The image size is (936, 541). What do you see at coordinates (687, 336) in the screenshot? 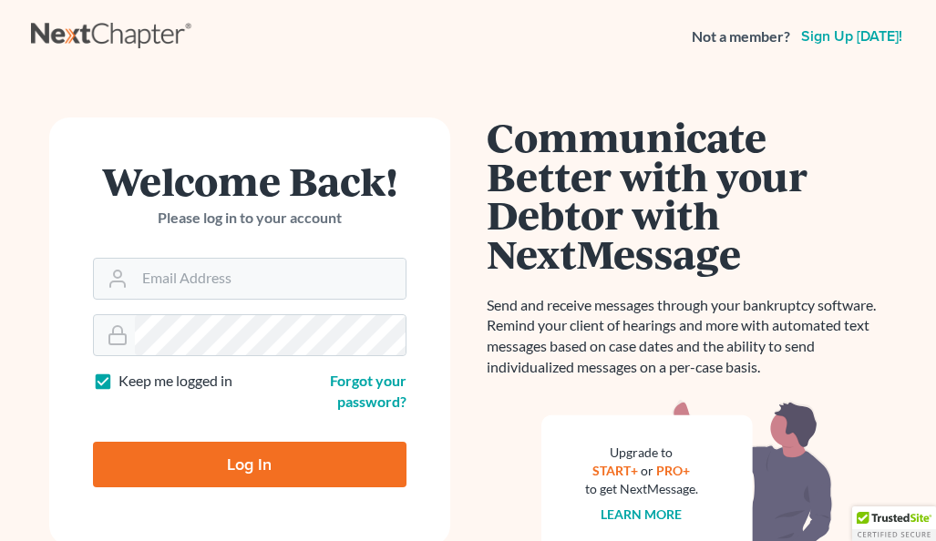
I see `p: Send and receive messages through your bankruptcy software. Remind your client of hearings and mo...` at bounding box center [687, 336].